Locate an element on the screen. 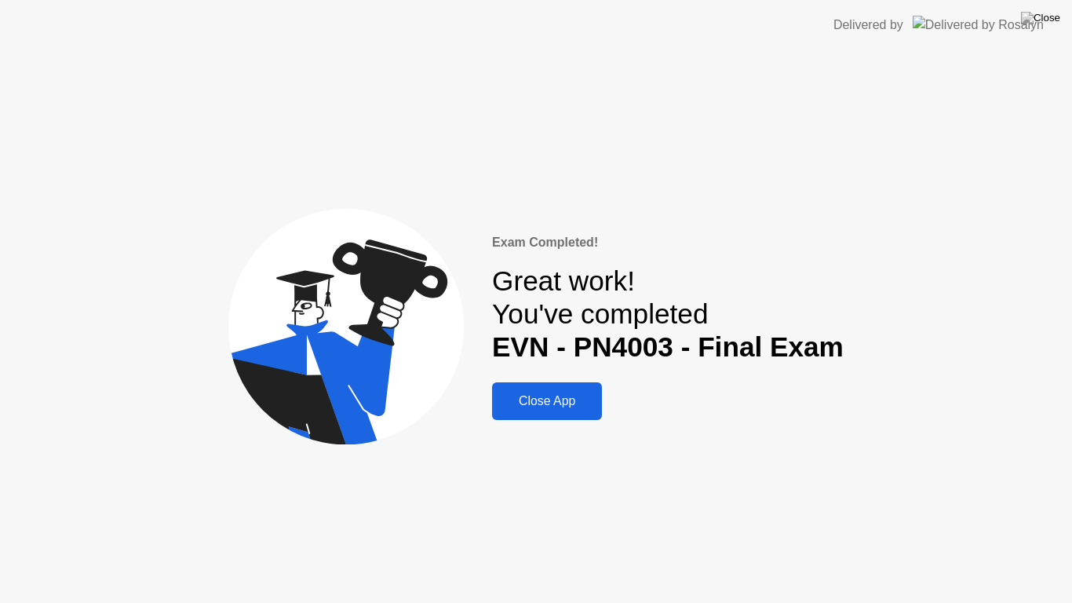  b: EVN - PN4003 - Final Exam is located at coordinates (668, 346).